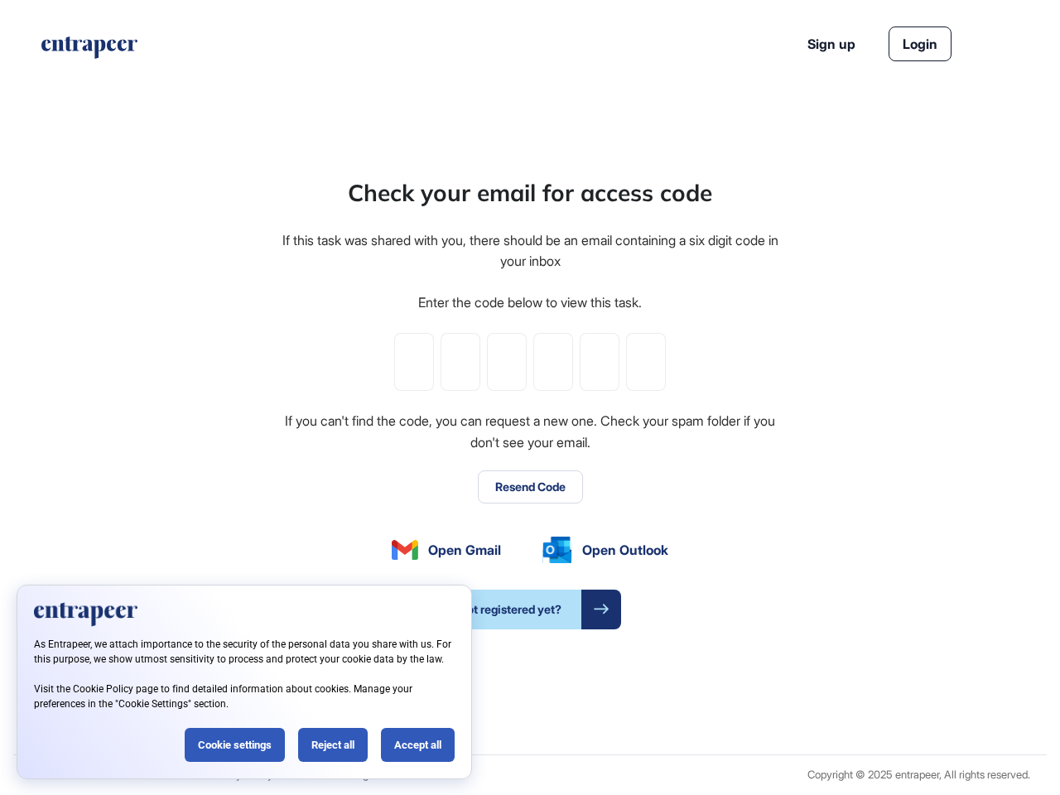 This screenshot has height=795, width=1060. Describe the element at coordinates (510, 610) in the screenshot. I see `span: Not registered yet?` at that location.